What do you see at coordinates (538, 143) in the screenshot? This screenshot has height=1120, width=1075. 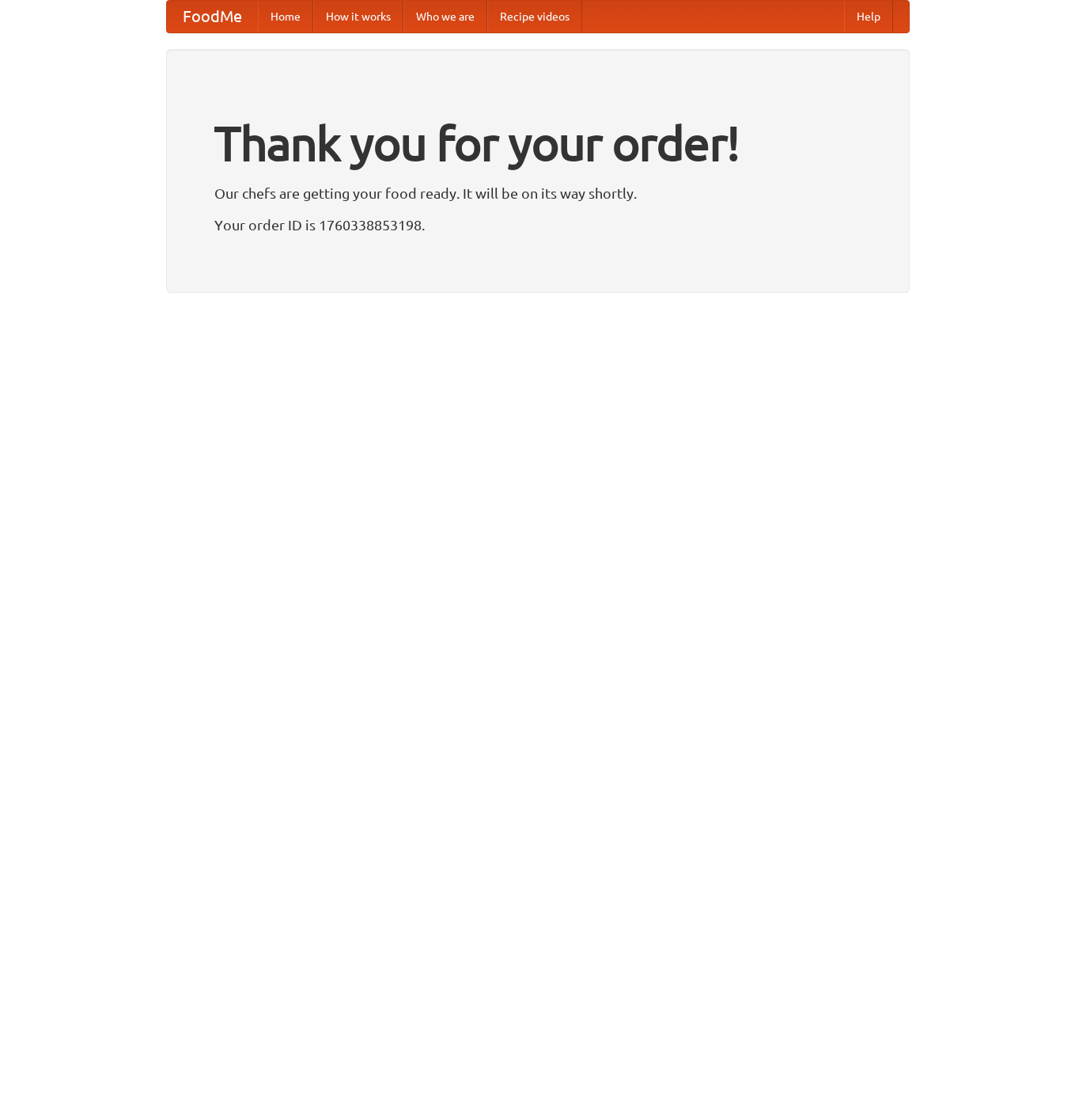 I see `h1: Thank you for your order!` at bounding box center [538, 143].